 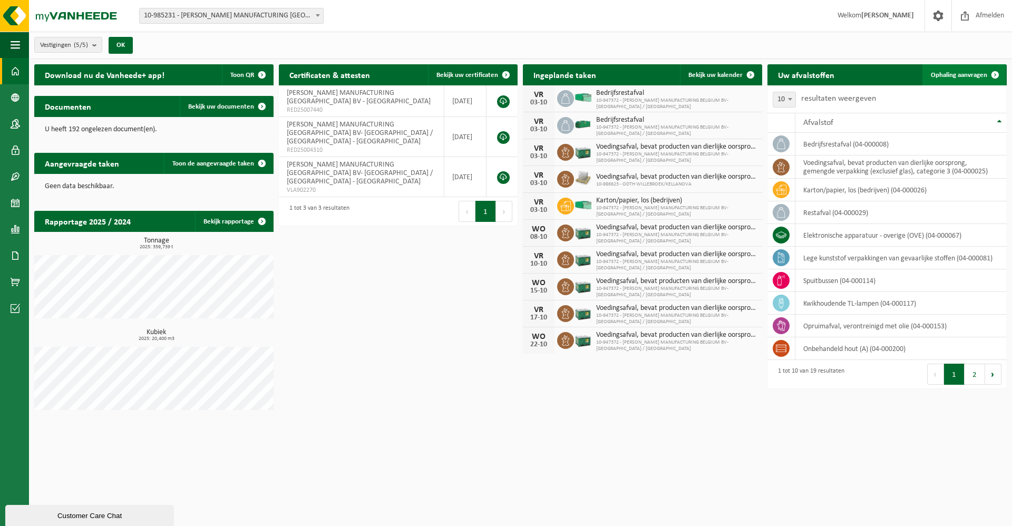 What do you see at coordinates (806, 74) in the screenshot?
I see `h2: Uw afvalstoffen` at bounding box center [806, 74].